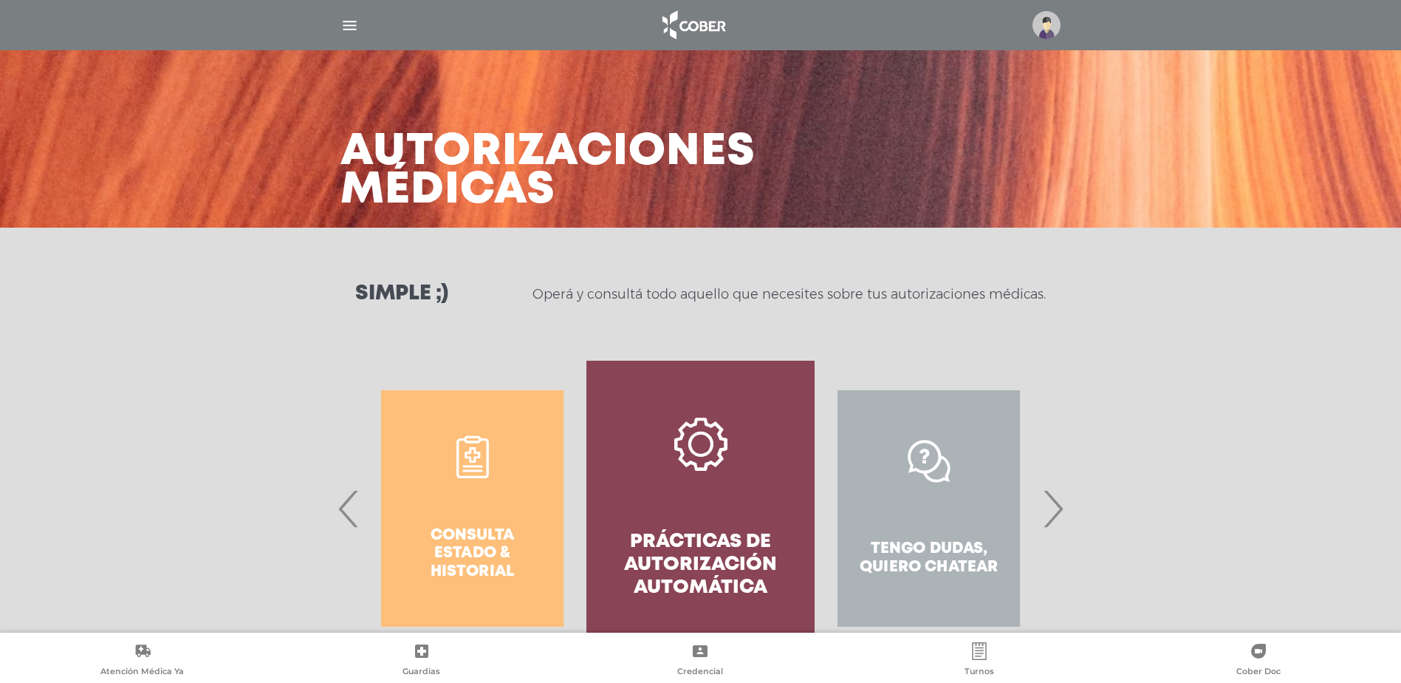 The height and width of the screenshot is (683, 1401). What do you see at coordinates (1259, 660) in the screenshot?
I see `a: Cober Doc` at bounding box center [1259, 660].